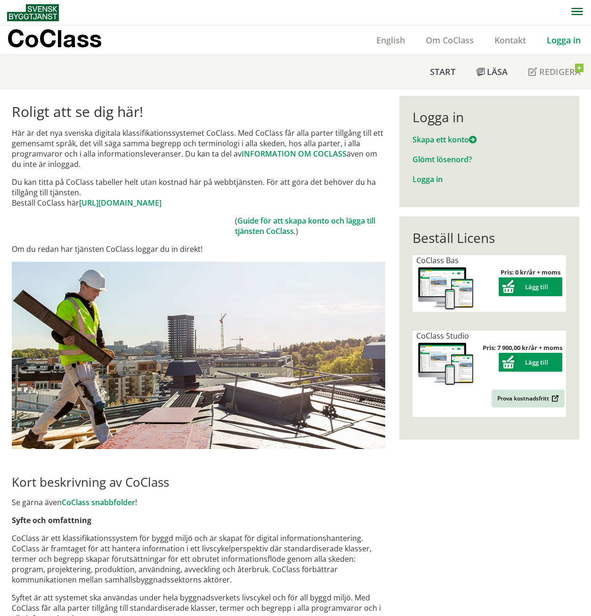 The image size is (591, 616). I want to click on span: CoClass Studio, so click(443, 336).